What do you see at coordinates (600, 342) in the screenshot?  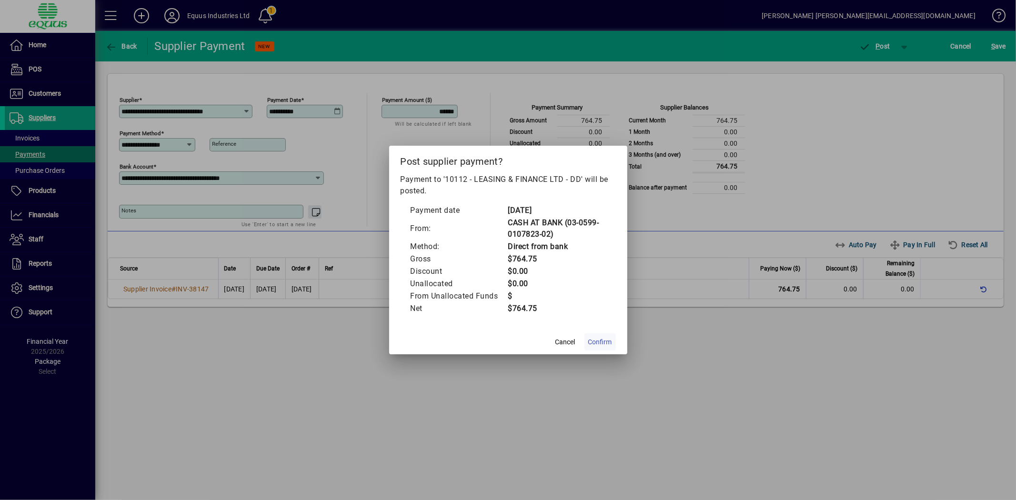 I see `span: Confirm` at bounding box center [600, 342].